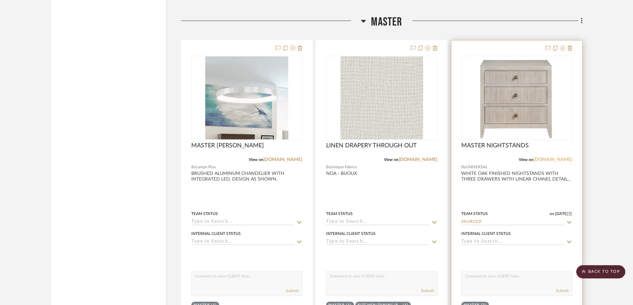  What do you see at coordinates (206, 167) in the screenshot?
I see `span: Lamps Plus` at bounding box center [206, 167].